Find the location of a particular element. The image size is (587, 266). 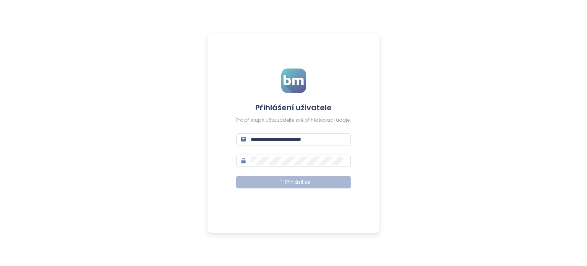

img: logo is located at coordinates (294, 81).